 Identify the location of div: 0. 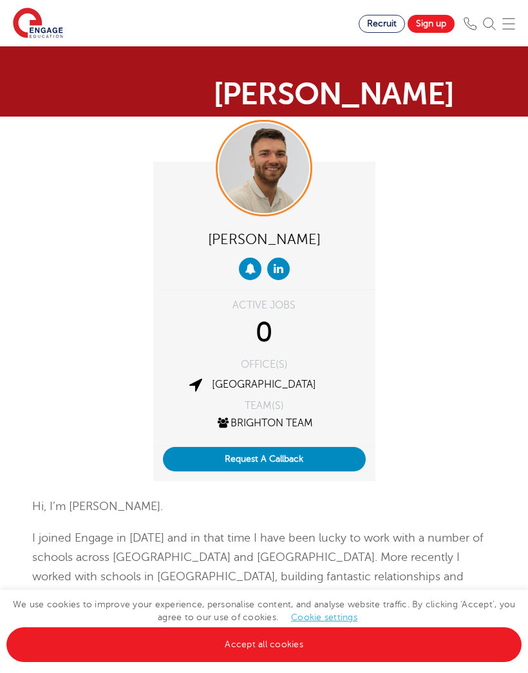
(264, 333).